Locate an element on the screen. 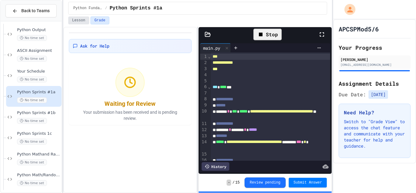 The width and height of the screenshot is (416, 193). button: Back to Teams is located at coordinates (31, 11).